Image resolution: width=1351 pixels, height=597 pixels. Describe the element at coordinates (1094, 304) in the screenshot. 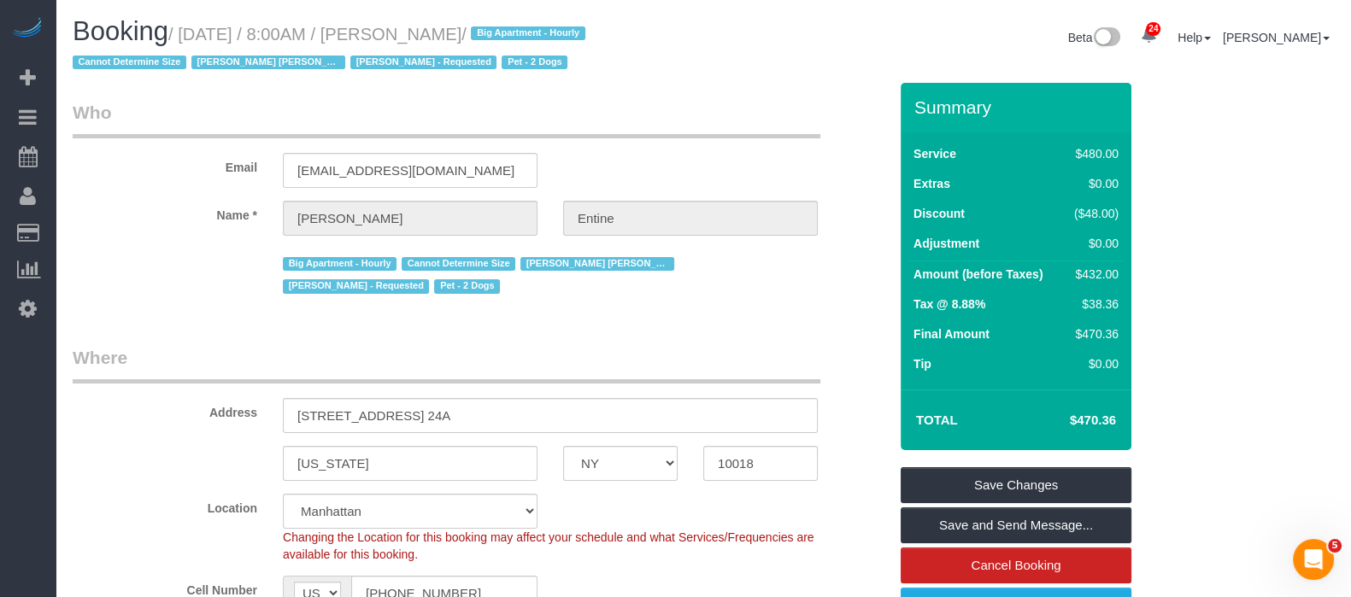

I see `div: $38.36` at that location.